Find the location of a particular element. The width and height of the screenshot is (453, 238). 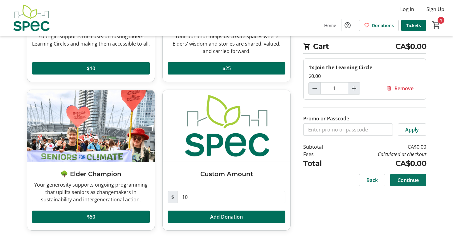

img: SPEC's Logo is located at coordinates (31, 18).